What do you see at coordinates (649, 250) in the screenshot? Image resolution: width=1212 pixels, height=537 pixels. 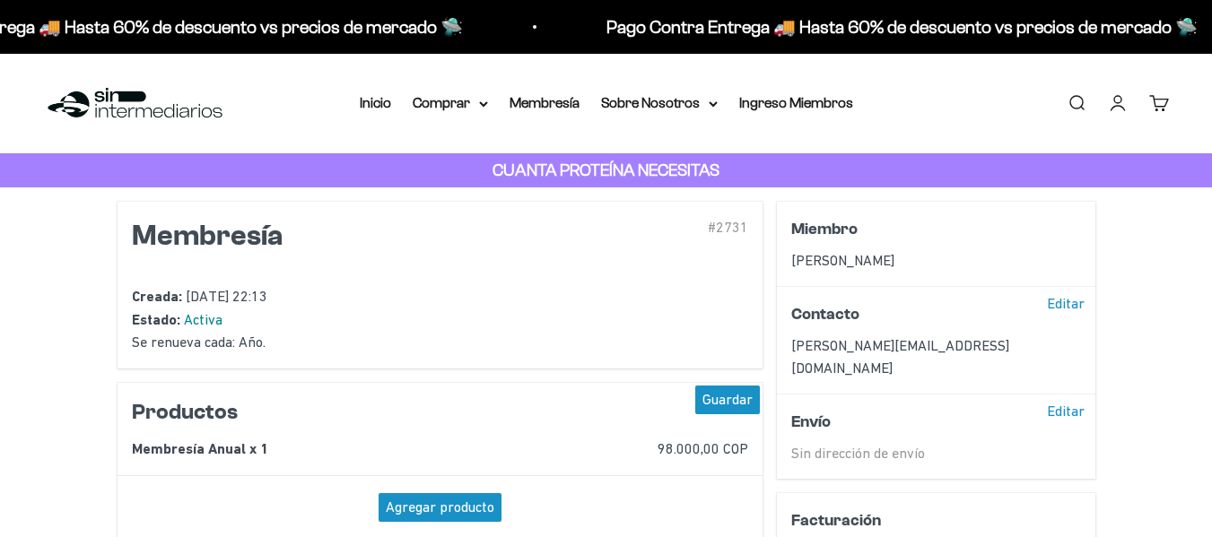 I see `div: #2731` at bounding box center [649, 250].